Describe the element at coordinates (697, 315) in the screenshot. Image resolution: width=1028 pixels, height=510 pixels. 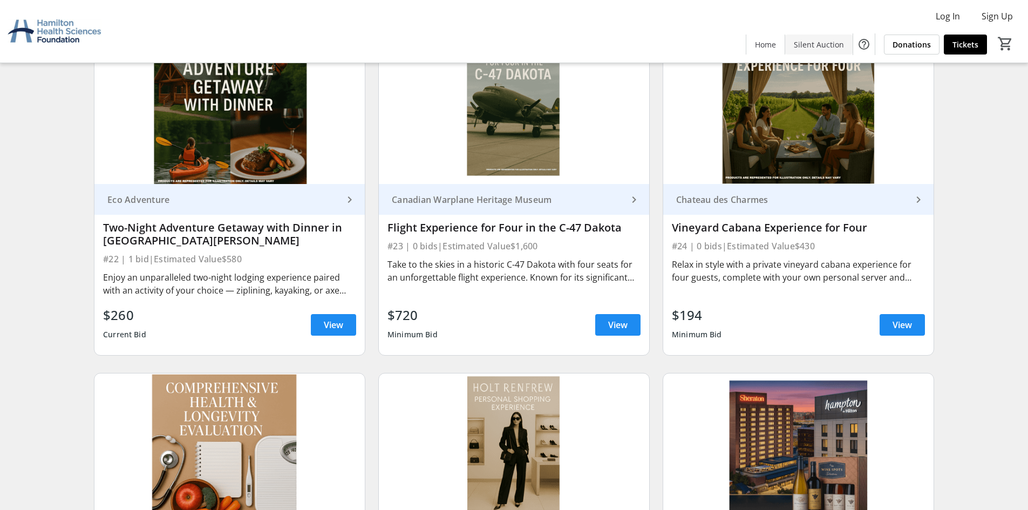
I see `div: $194` at that location.